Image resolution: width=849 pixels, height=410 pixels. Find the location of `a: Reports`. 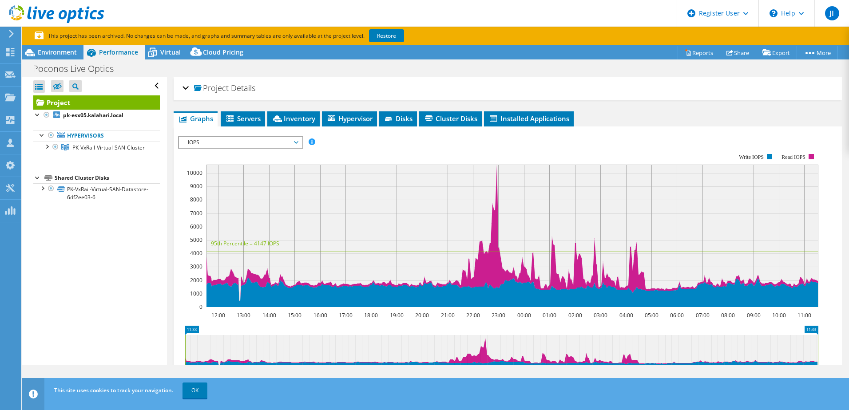

a: Reports is located at coordinates (699, 52).